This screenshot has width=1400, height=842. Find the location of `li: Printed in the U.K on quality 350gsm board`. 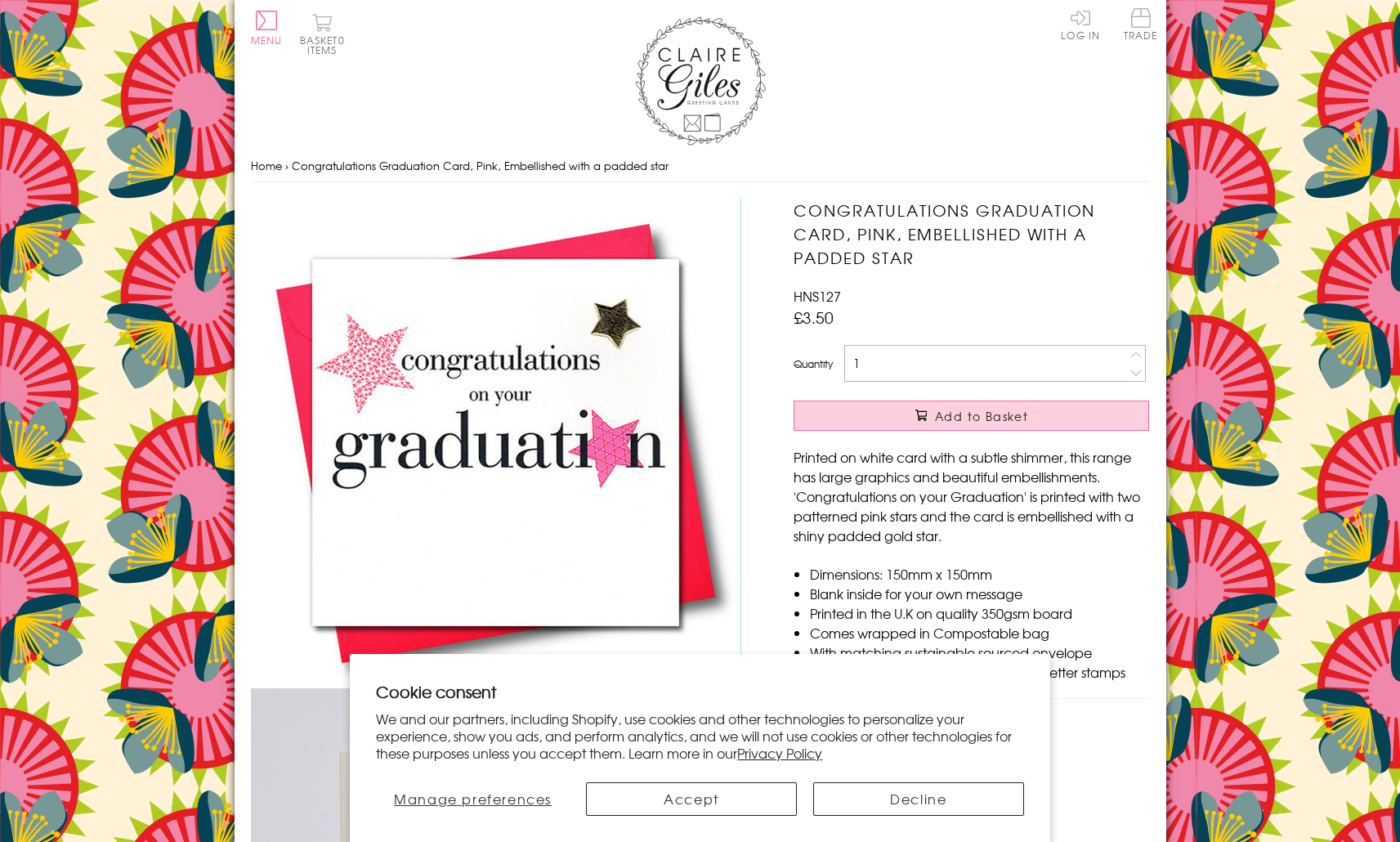

li: Printed in the U.K on quality 350gsm board is located at coordinates (979, 613).